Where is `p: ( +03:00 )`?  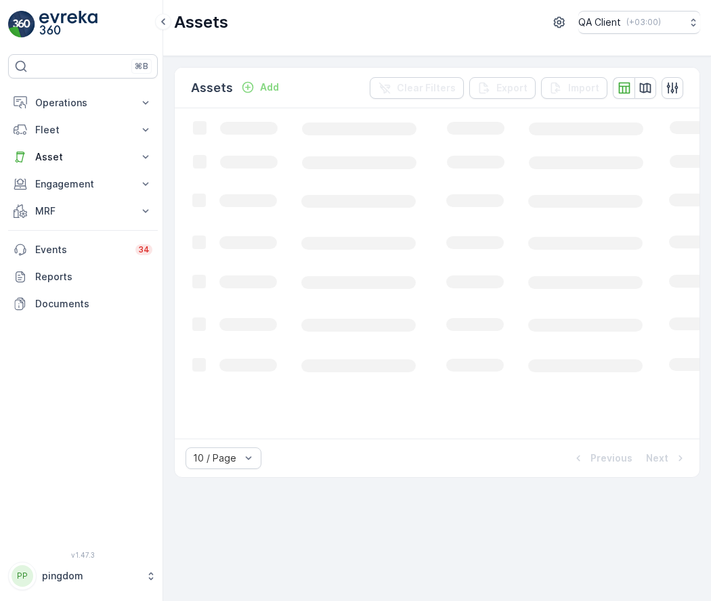 p: ( +03:00 ) is located at coordinates (643, 22).